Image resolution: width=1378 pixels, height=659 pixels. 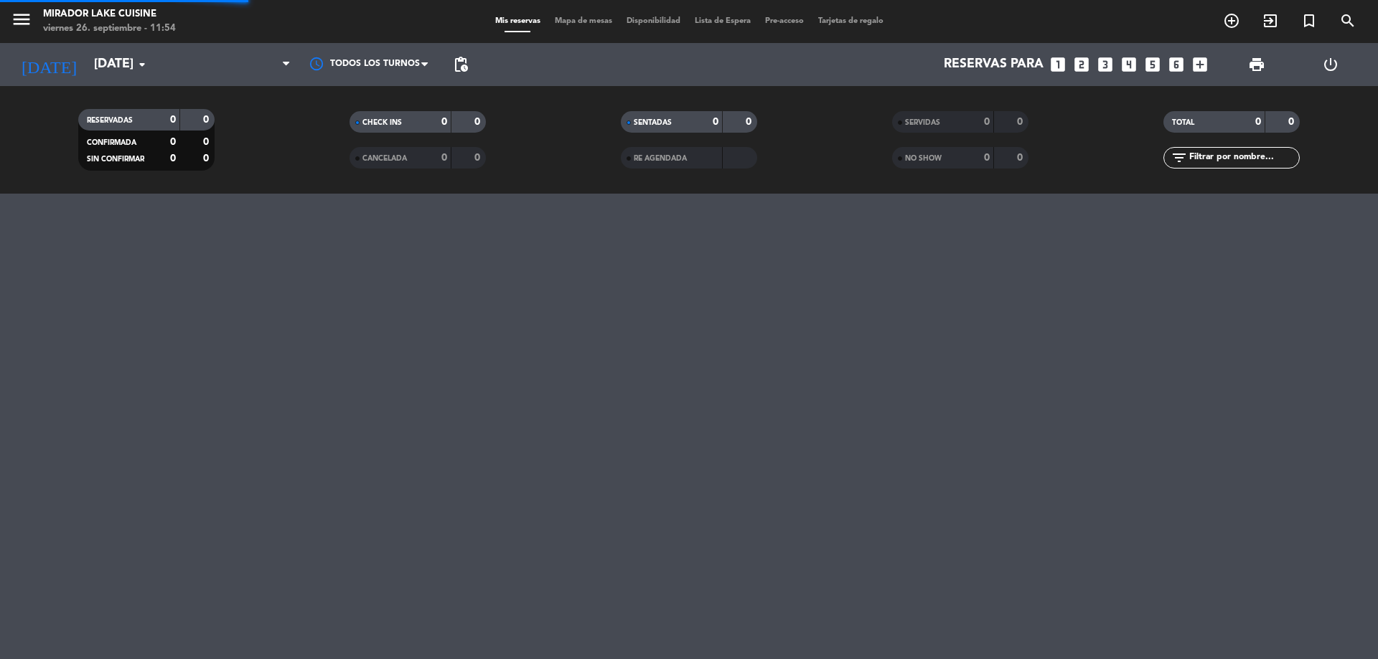 What do you see at coordinates (1270, 21) in the screenshot?
I see `i: exit_to_app` at bounding box center [1270, 21].